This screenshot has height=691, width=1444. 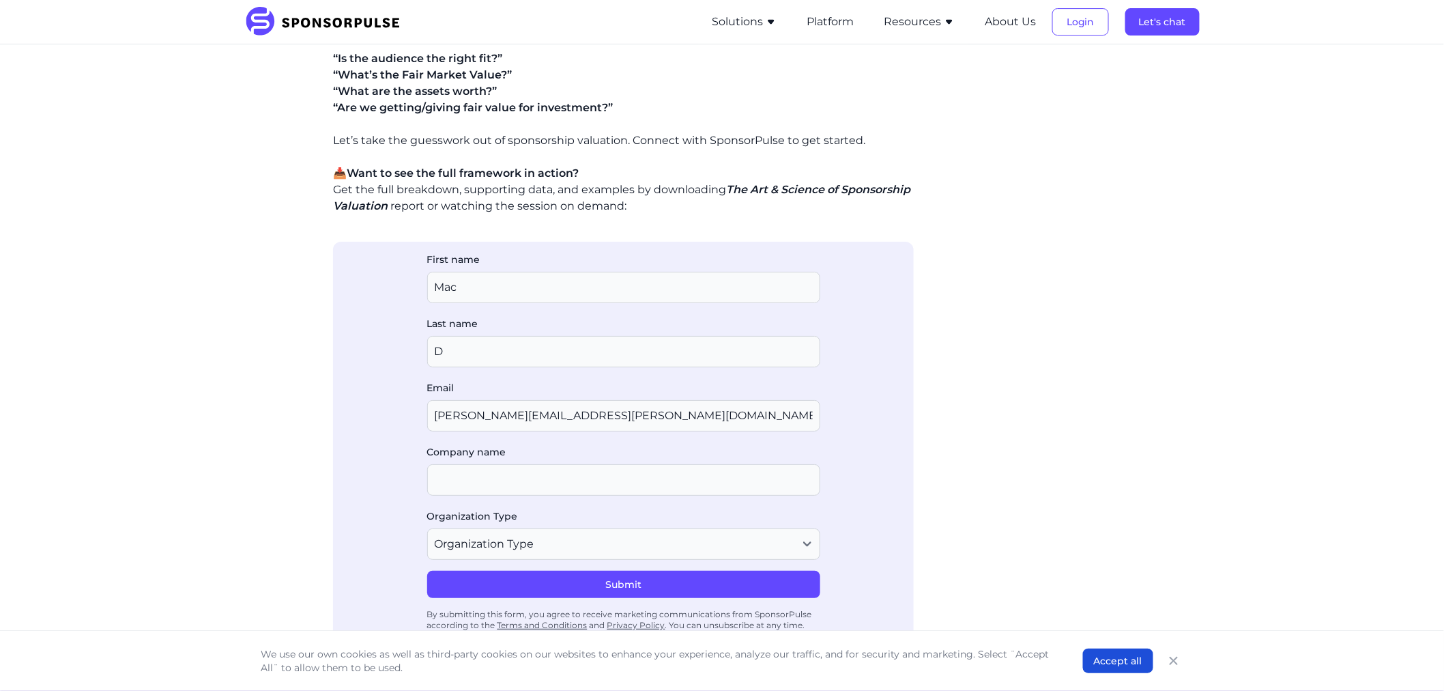 I want to click on label: Company name, so click(x=624, y=452).